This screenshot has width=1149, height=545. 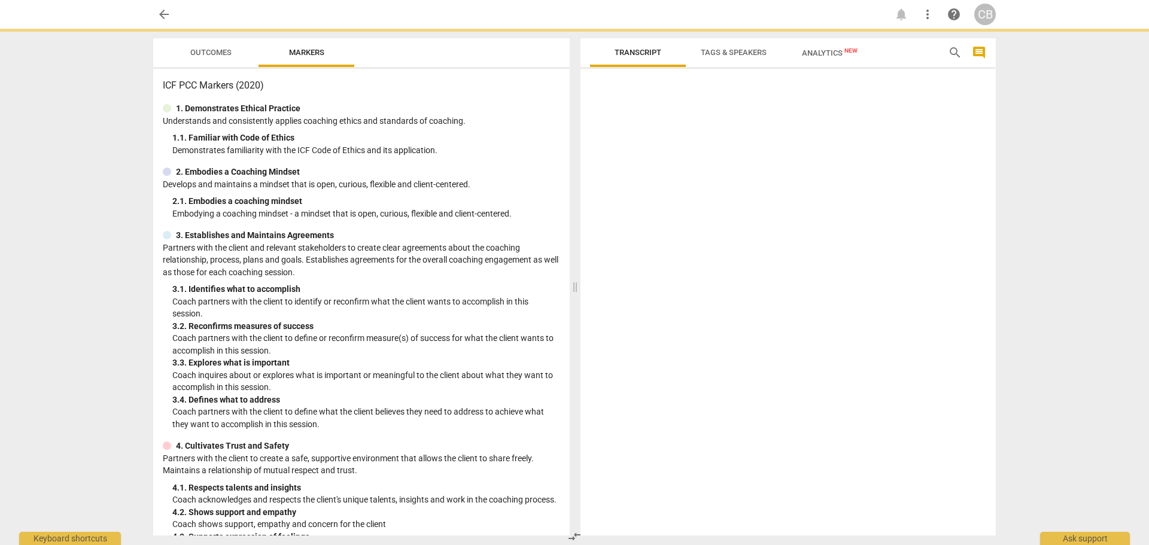 What do you see at coordinates (238, 172) in the screenshot?
I see `p: 2. Embodies a Coaching Mindset` at bounding box center [238, 172].